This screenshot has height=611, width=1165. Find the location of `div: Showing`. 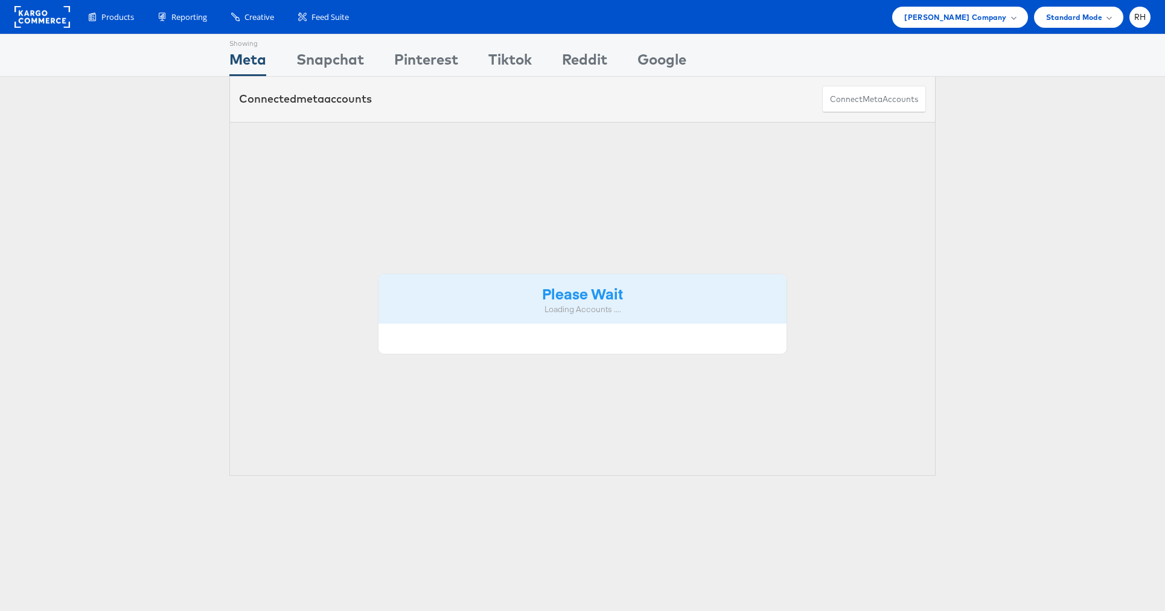

div: Showing is located at coordinates (247, 42).